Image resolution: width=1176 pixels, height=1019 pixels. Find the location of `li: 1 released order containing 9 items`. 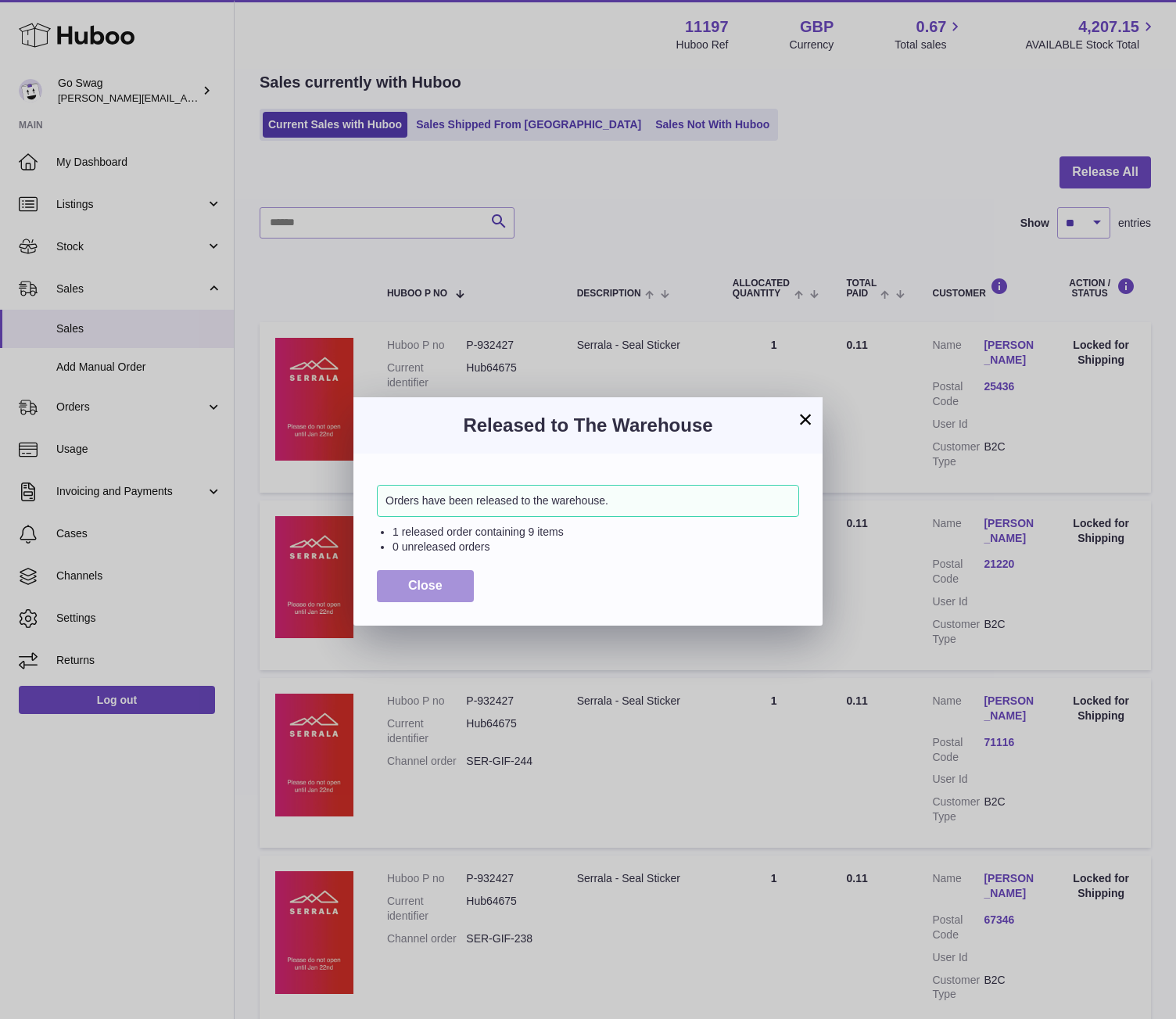

li: 1 released order containing 9 items is located at coordinates (596, 532).